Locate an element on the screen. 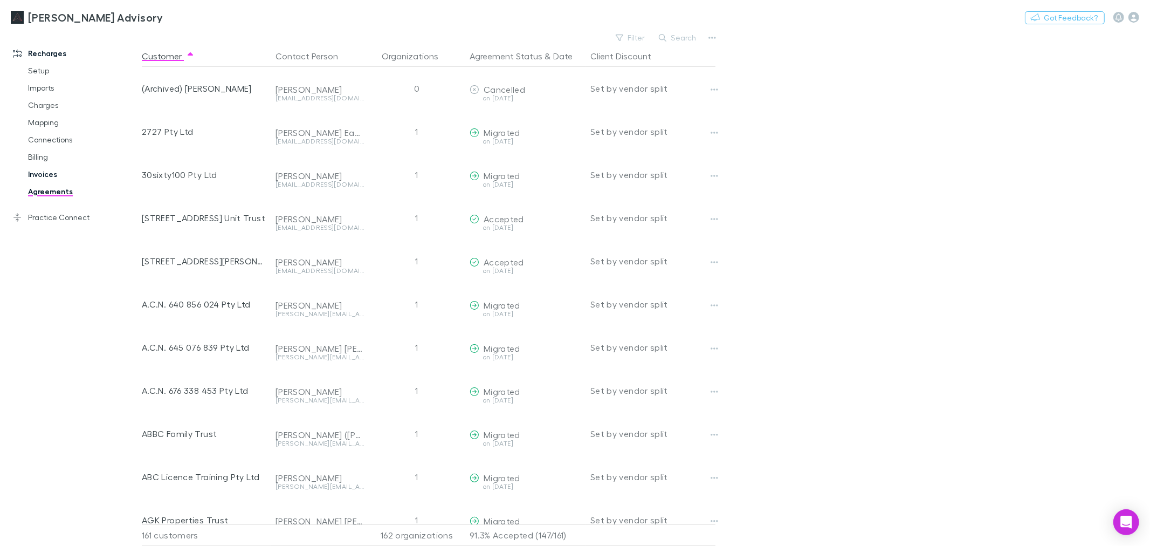 The height and width of the screenshot is (546, 1150). div: A.C.N. 645 076 839 Pty Ltd is located at coordinates (204, 347).